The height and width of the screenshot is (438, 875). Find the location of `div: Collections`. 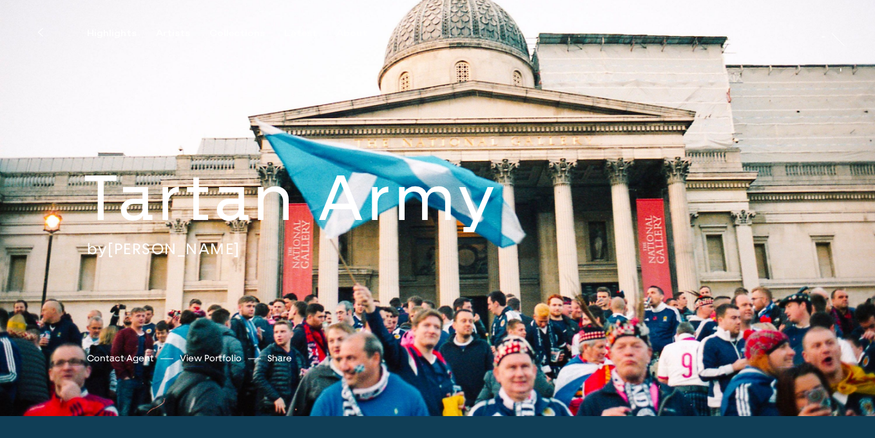

div: Collections is located at coordinates (237, 34).